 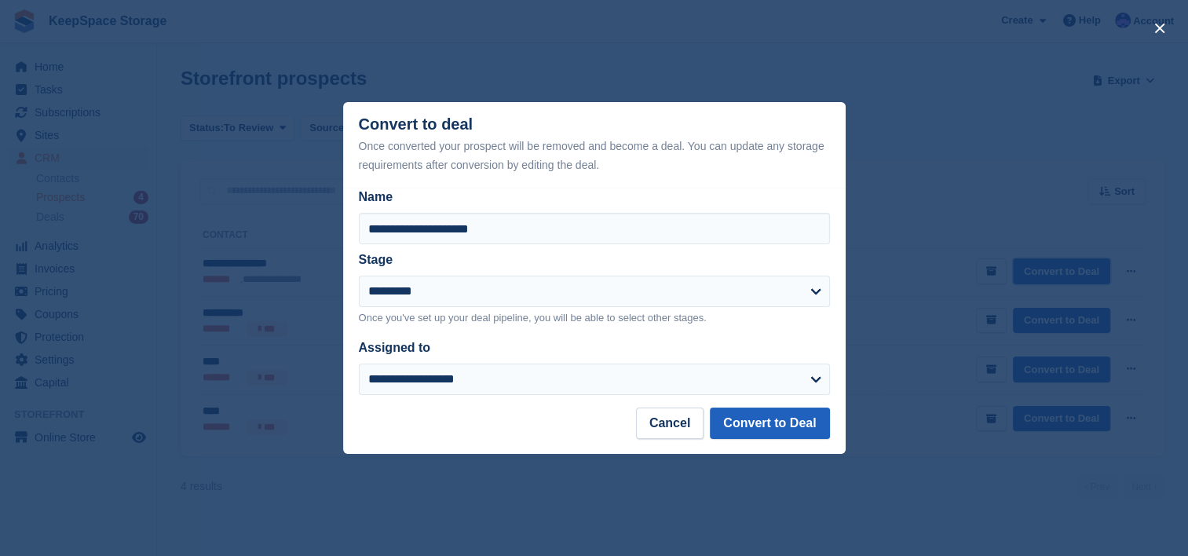 I want to click on div: Convert to deal, so click(x=595, y=145).